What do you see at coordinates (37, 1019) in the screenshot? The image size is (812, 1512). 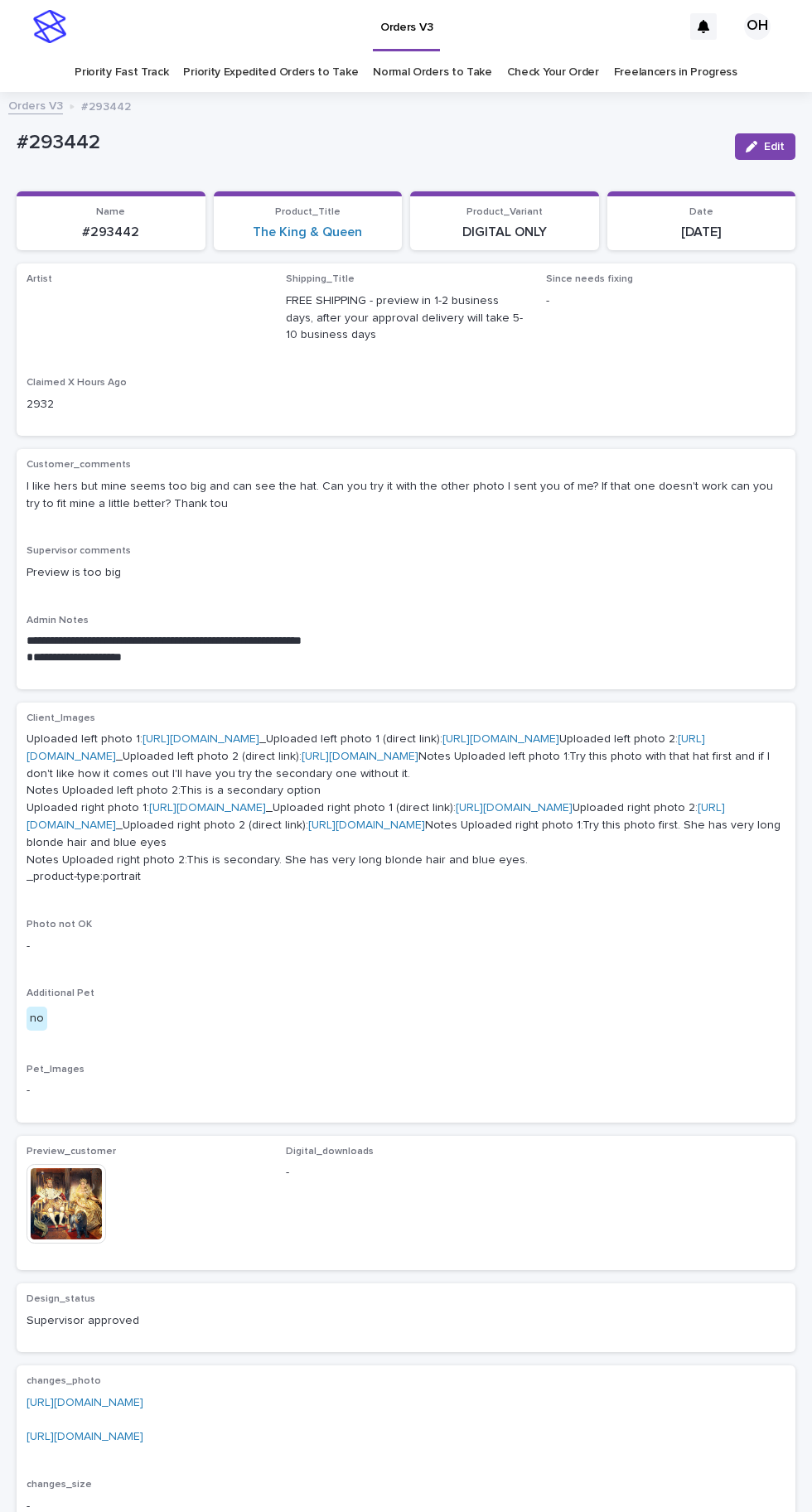 I see `div: no` at bounding box center [37, 1019].